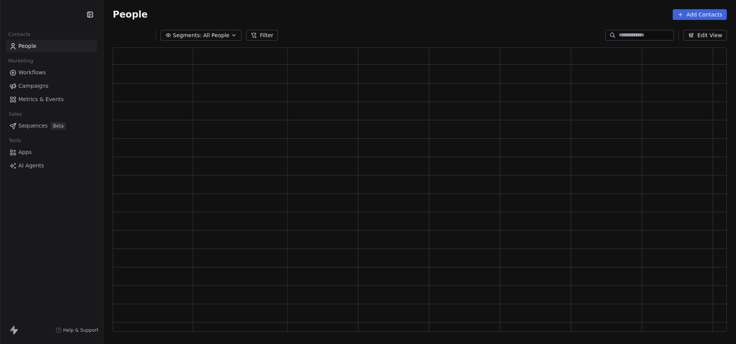  I want to click on span: AI Agents, so click(31, 166).